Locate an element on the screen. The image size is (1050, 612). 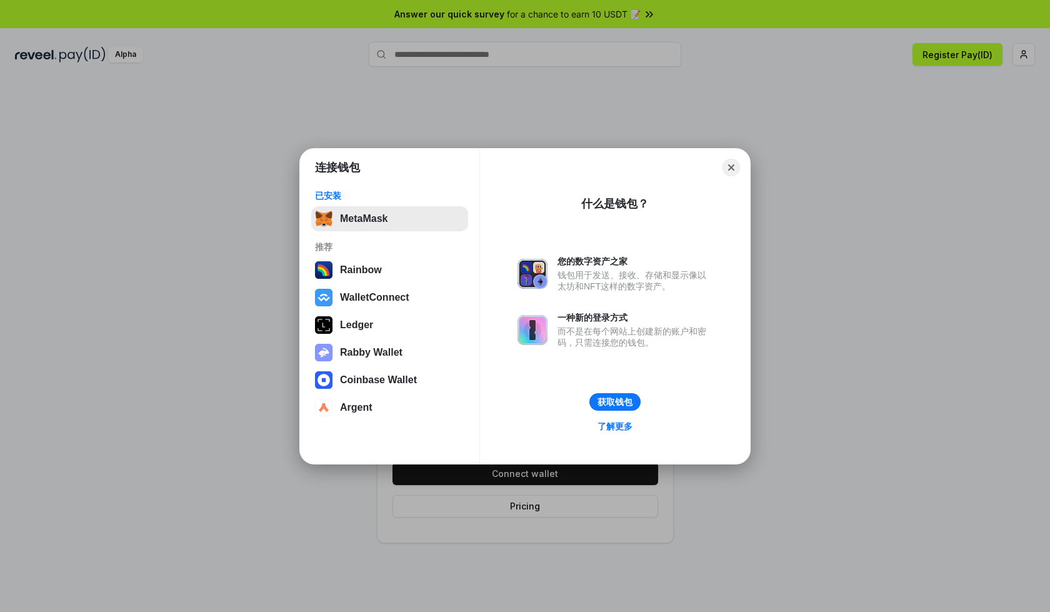
div: Rainbow is located at coordinates (361, 270).